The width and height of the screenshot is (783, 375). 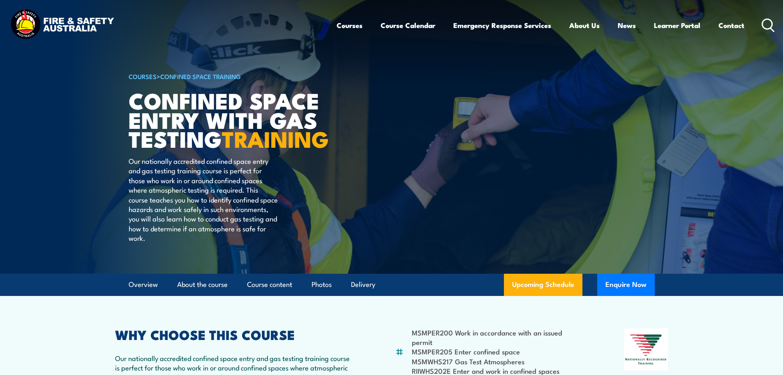 I want to click on a: About Us, so click(x=585, y=25).